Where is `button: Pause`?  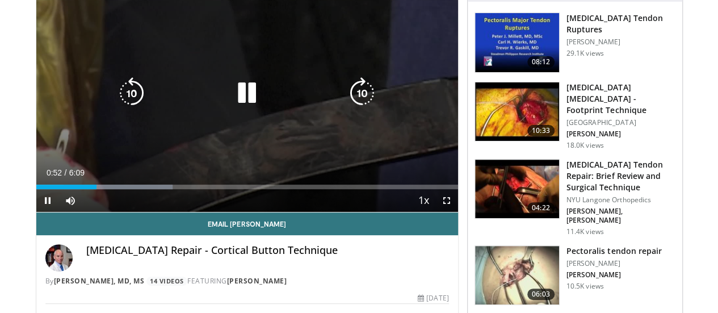 button: Pause is located at coordinates (48, 200).